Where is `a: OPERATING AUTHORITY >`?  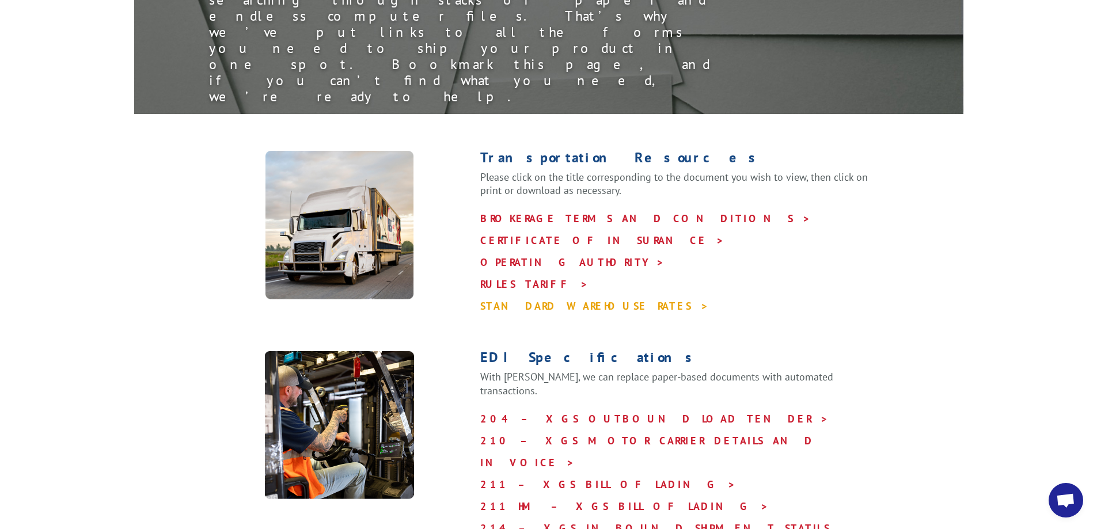
a: OPERATING AUTHORITY > is located at coordinates (573, 262).